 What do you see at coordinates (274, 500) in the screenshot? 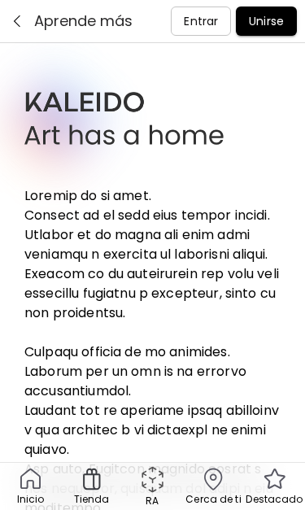
I see `p: Destacado` at bounding box center [274, 500].